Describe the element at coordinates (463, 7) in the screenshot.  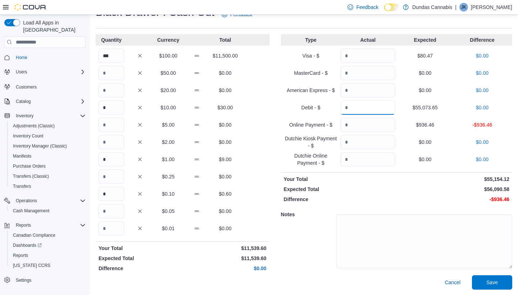
I see `span: JK` at that location.